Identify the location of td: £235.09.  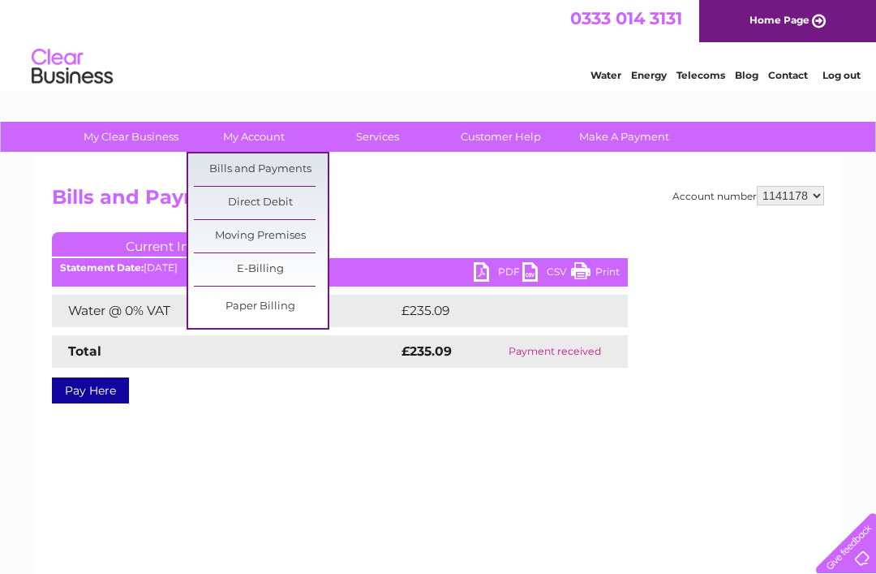
(498, 311).